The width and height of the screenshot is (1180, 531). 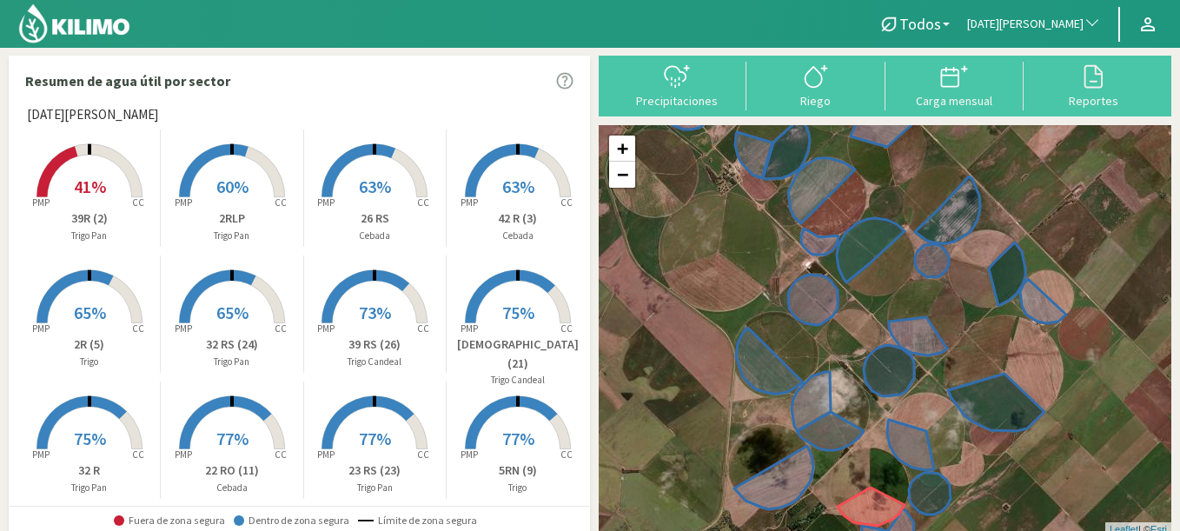 What do you see at coordinates (816, 84) in the screenshot?
I see `button: Riego` at bounding box center [816, 84].